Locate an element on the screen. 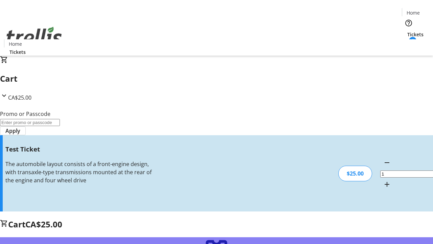  h3: Test Ticket is located at coordinates (79, 149).